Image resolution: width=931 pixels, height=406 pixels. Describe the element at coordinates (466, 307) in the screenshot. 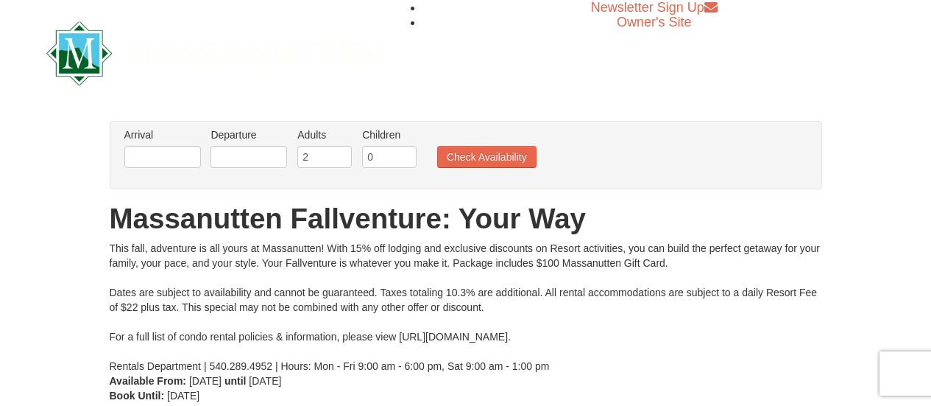

I see `div: This fall, adventure is all yours at Massanutten! With 15% off lodging and exclusive discounts on...` at that location.